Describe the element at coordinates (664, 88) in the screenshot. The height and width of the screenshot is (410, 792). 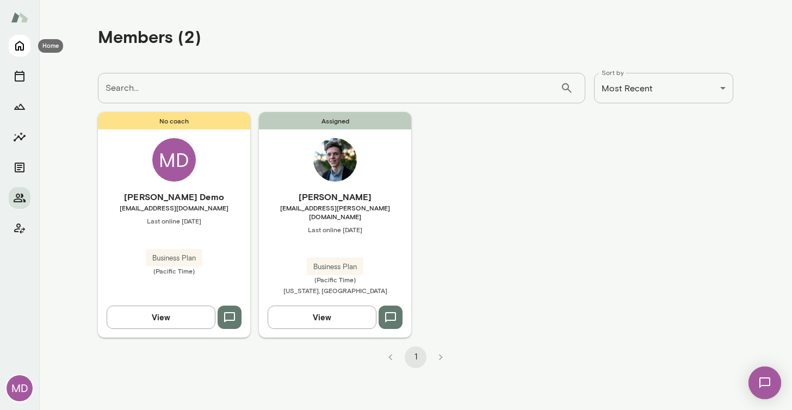
I see `div: Most Recent` at that location.